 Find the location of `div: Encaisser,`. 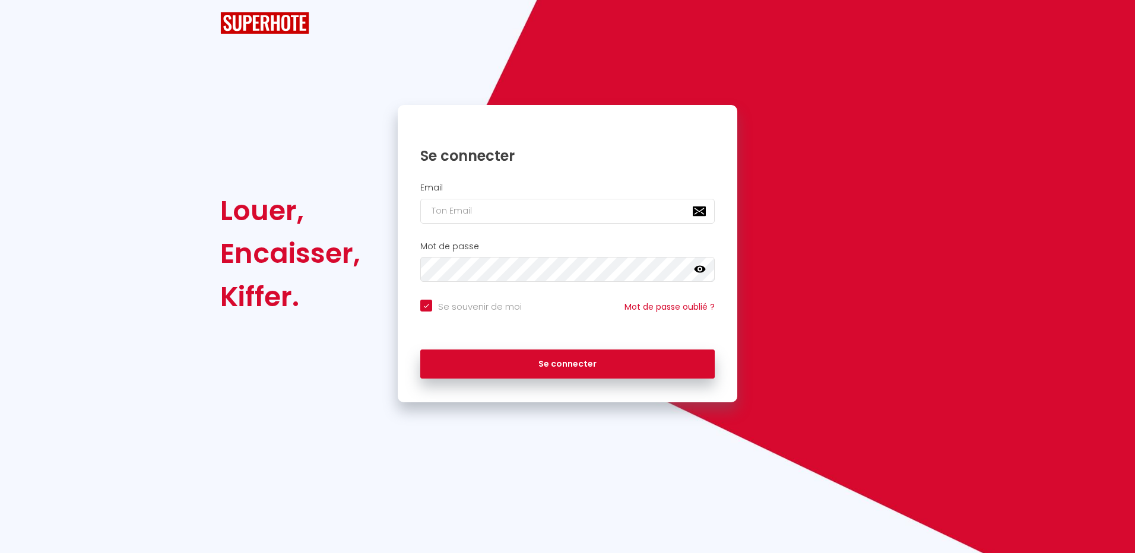

div: Encaisser, is located at coordinates (290, 253).